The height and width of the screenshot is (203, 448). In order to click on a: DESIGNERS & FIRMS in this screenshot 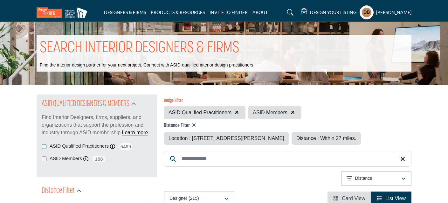, I will do `click(125, 12)`.